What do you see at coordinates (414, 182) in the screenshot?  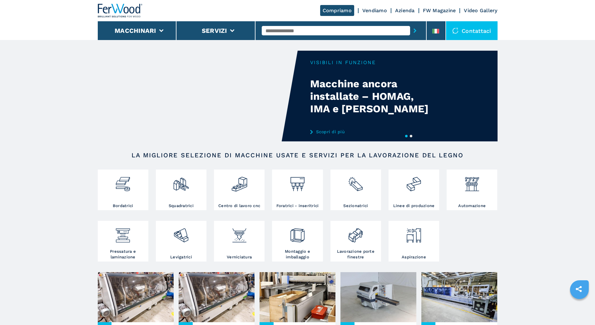 I see `img: linee_di_produzione_2.png` at bounding box center [414, 182].